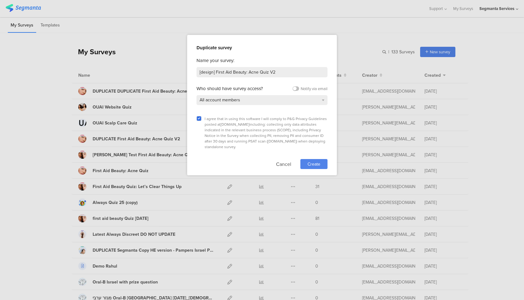 Image resolution: width=524 pixels, height=300 pixels. I want to click on span: All account members, so click(220, 100).